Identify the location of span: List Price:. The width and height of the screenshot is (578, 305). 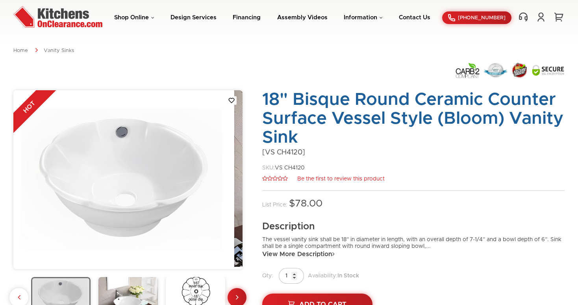
(275, 205).